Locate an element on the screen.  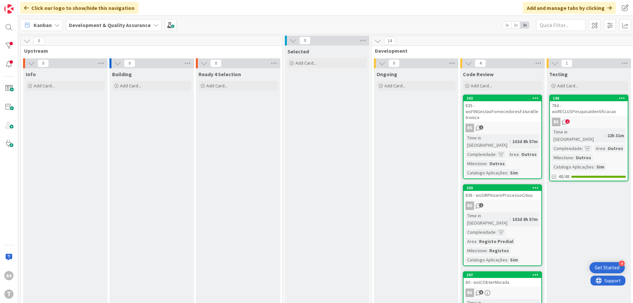
span: 3x is located at coordinates (525, 25).